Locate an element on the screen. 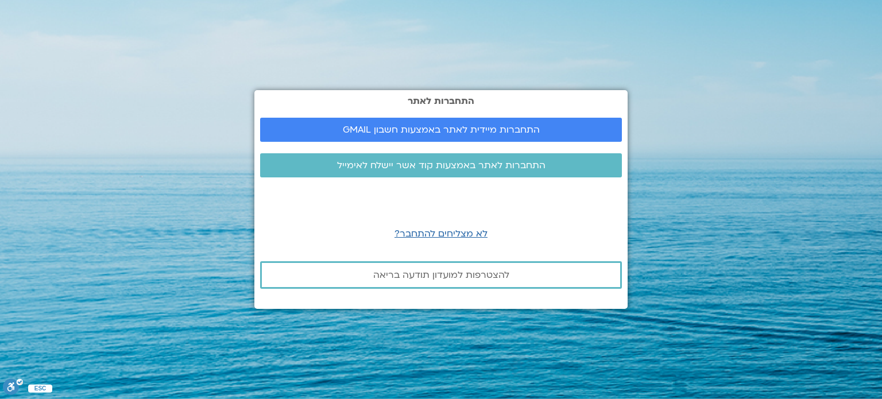 The width and height of the screenshot is (882, 399). a: לא מצליחים להתחבר? is located at coordinates (441, 234).